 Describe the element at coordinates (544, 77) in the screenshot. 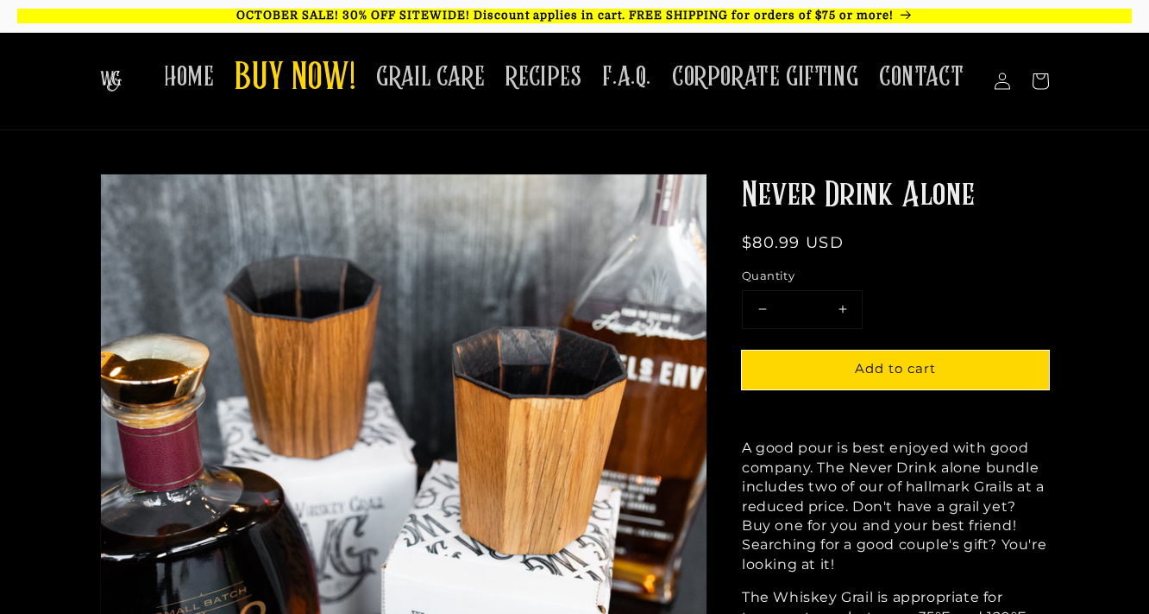

I see `span: RECIPES` at that location.